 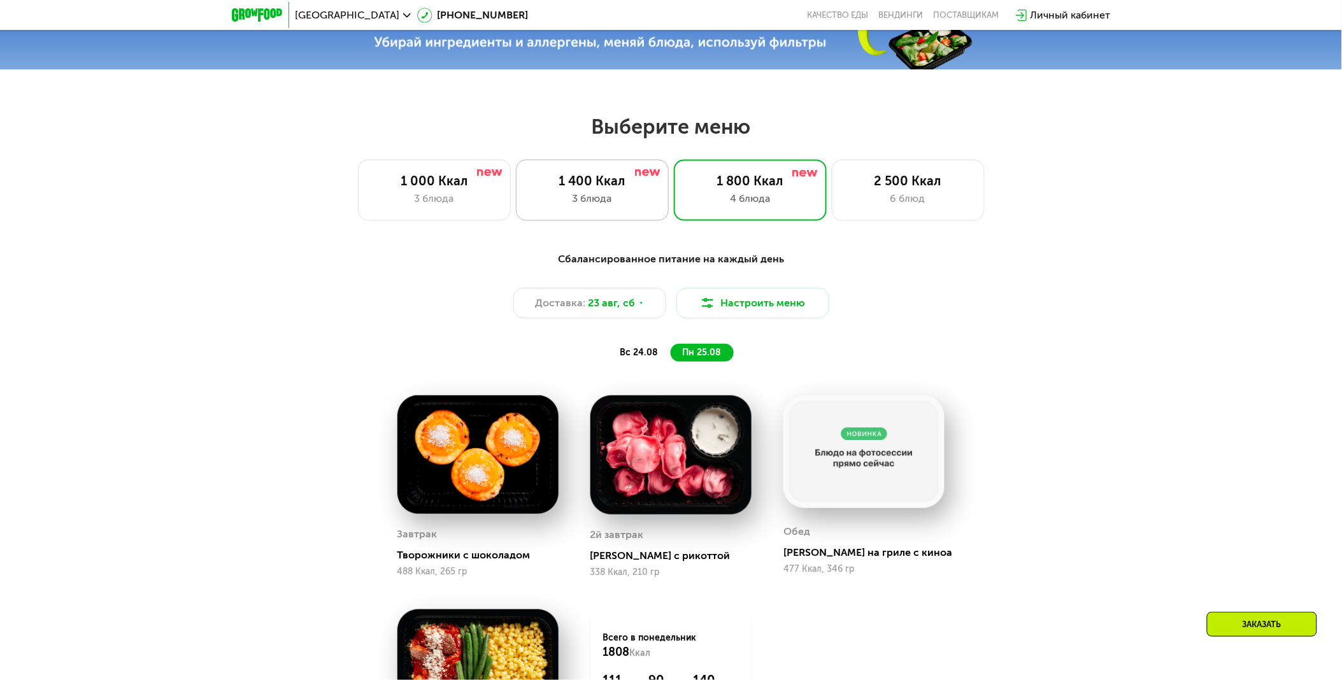 I want to click on div: Обед, so click(x=797, y=532).